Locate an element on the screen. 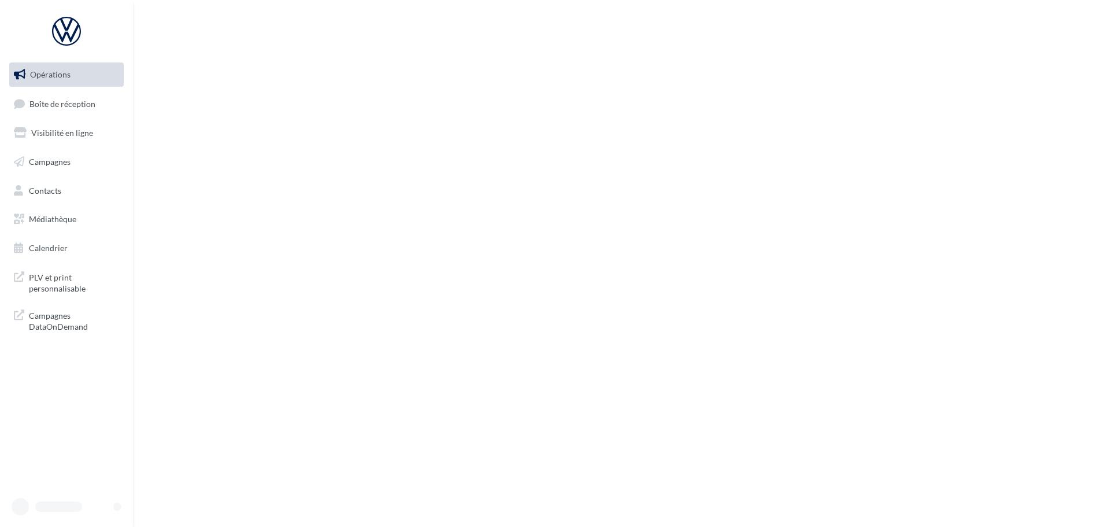  a: Campagnes DataOnDemand is located at coordinates (67, 320).